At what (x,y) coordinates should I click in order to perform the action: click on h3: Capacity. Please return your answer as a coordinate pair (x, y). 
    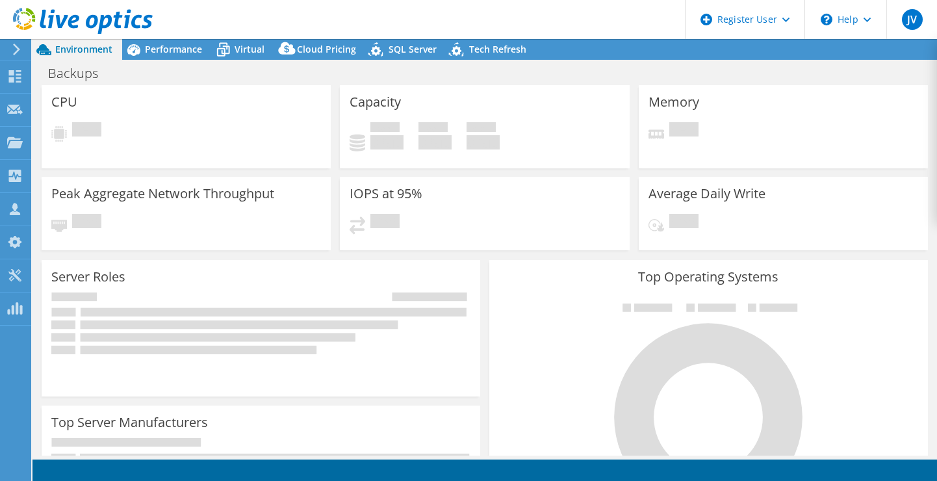
    Looking at the image, I should click on (375, 102).